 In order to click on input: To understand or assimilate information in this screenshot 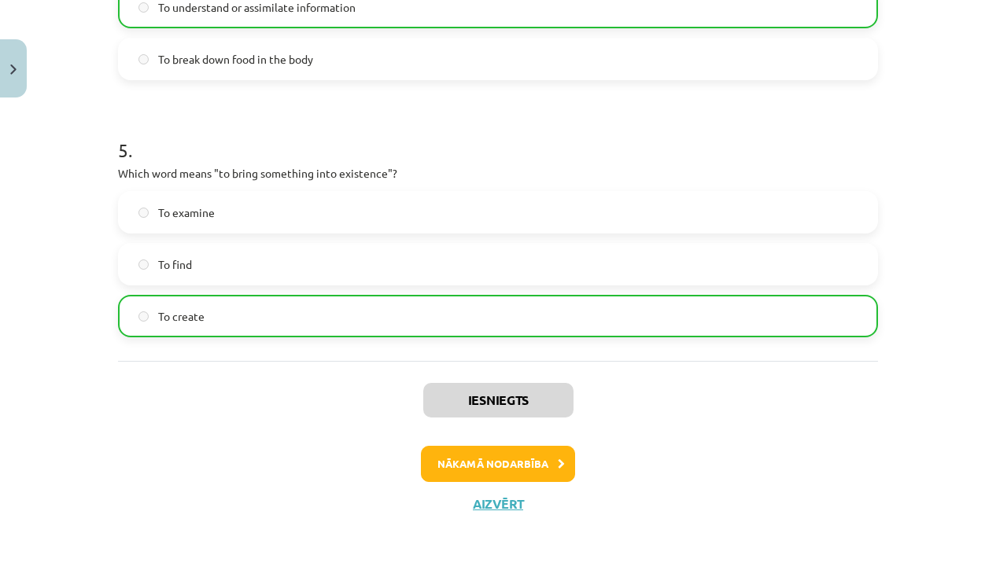, I will do `click(143, 7)`.